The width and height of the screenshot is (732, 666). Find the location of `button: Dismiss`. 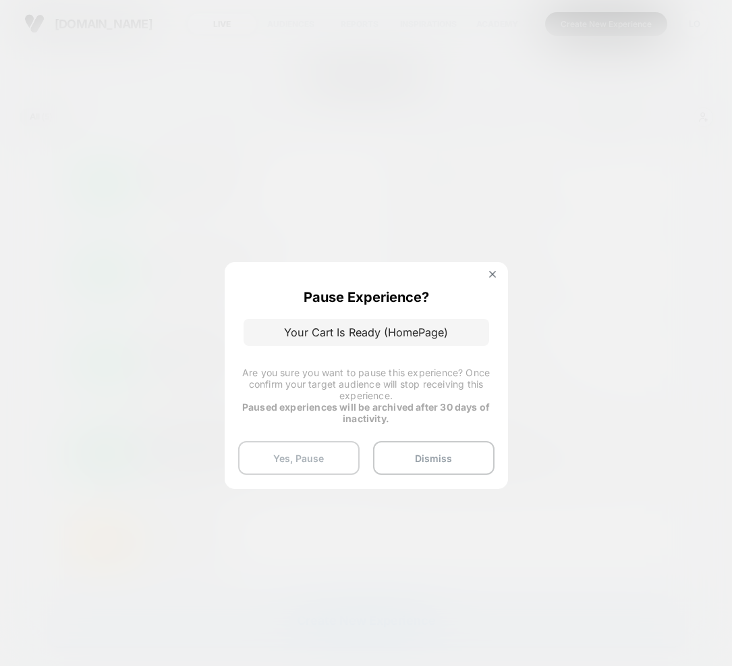

button: Dismiss is located at coordinates (434, 458).